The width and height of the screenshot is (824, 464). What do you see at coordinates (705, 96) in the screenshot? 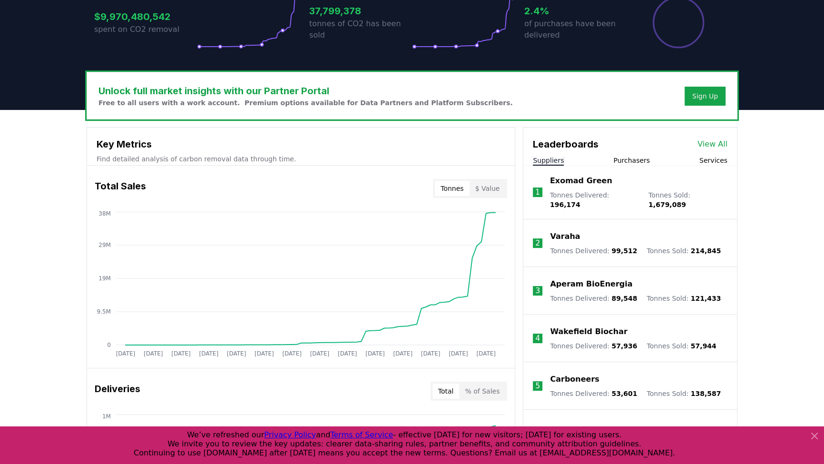
I see `button: Sign Up` at bounding box center [705, 96].